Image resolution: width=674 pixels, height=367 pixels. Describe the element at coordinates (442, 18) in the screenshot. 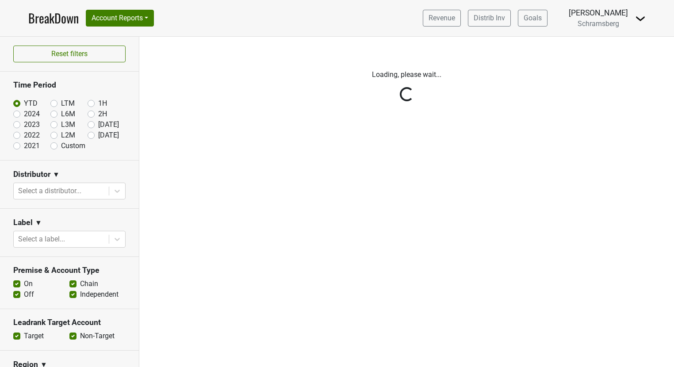

I see `a: Revenue` at that location.